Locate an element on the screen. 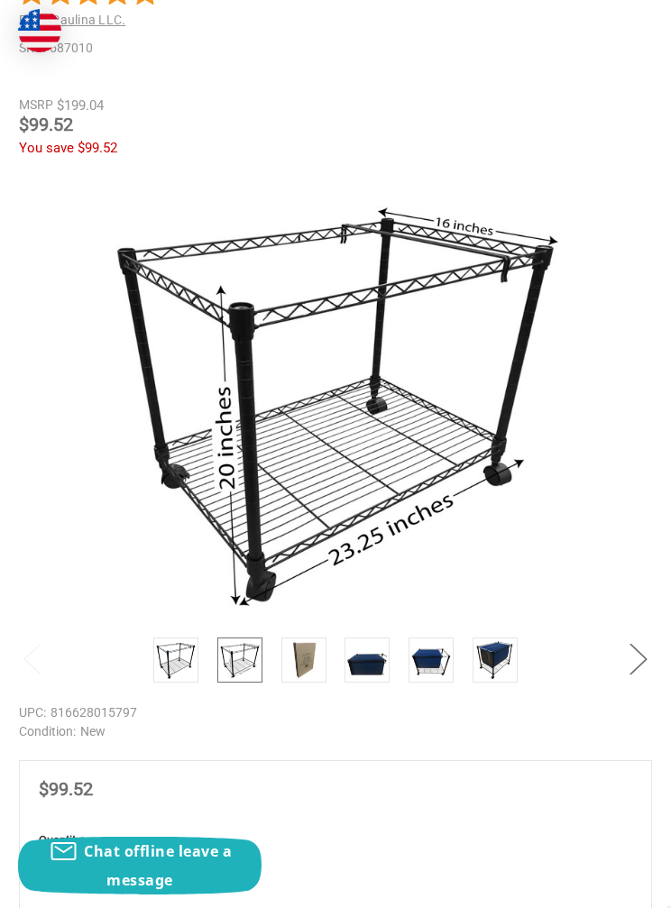 The height and width of the screenshot is (908, 671). dt: Condition: is located at coordinates (47, 731).